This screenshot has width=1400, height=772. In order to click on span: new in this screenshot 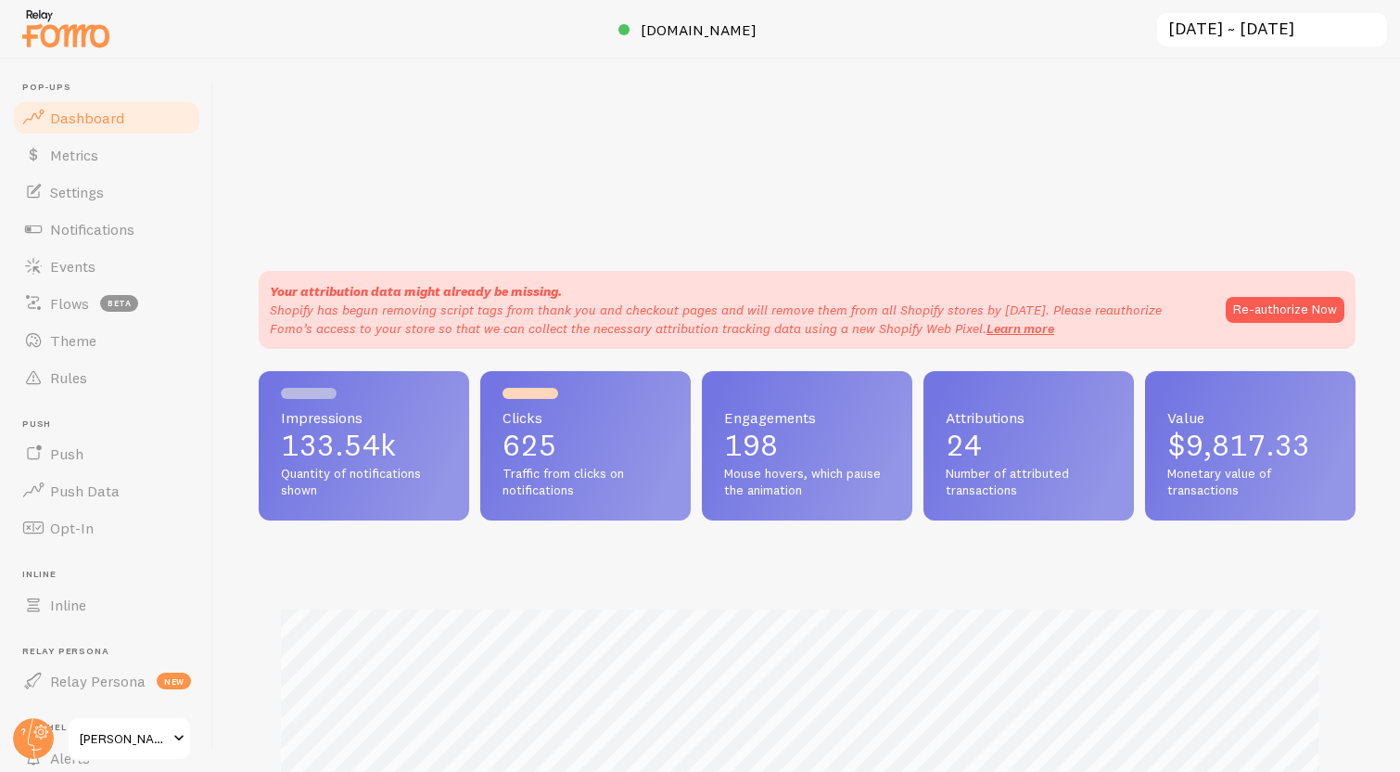, I will do `click(173, 681)`.